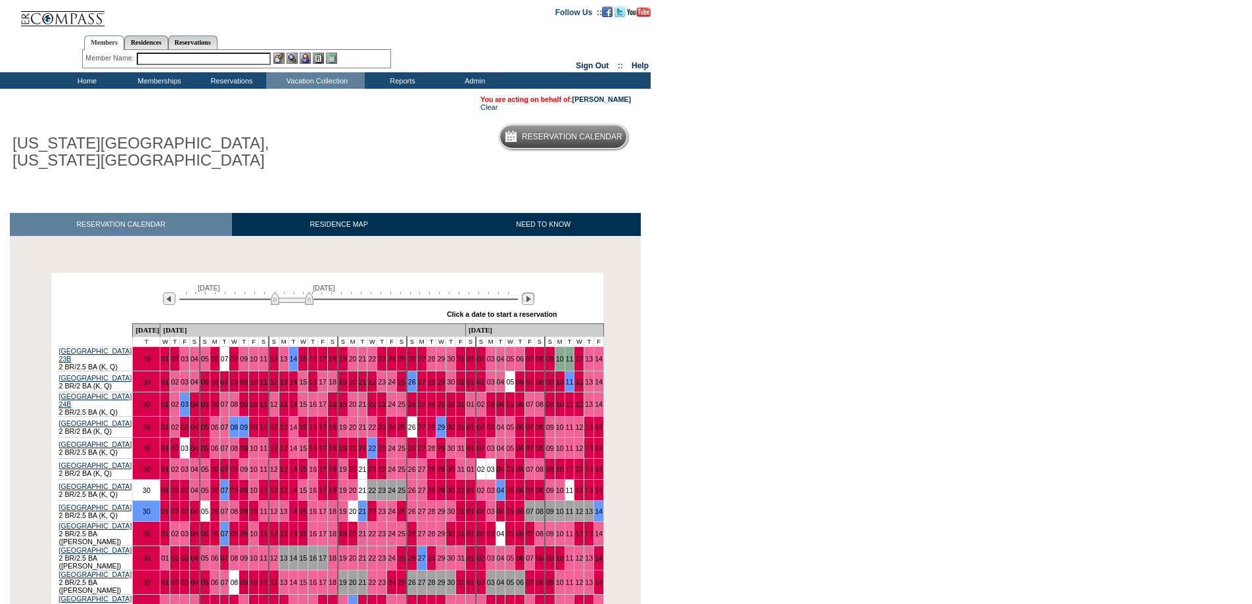  I want to click on td: Home, so click(85, 80).